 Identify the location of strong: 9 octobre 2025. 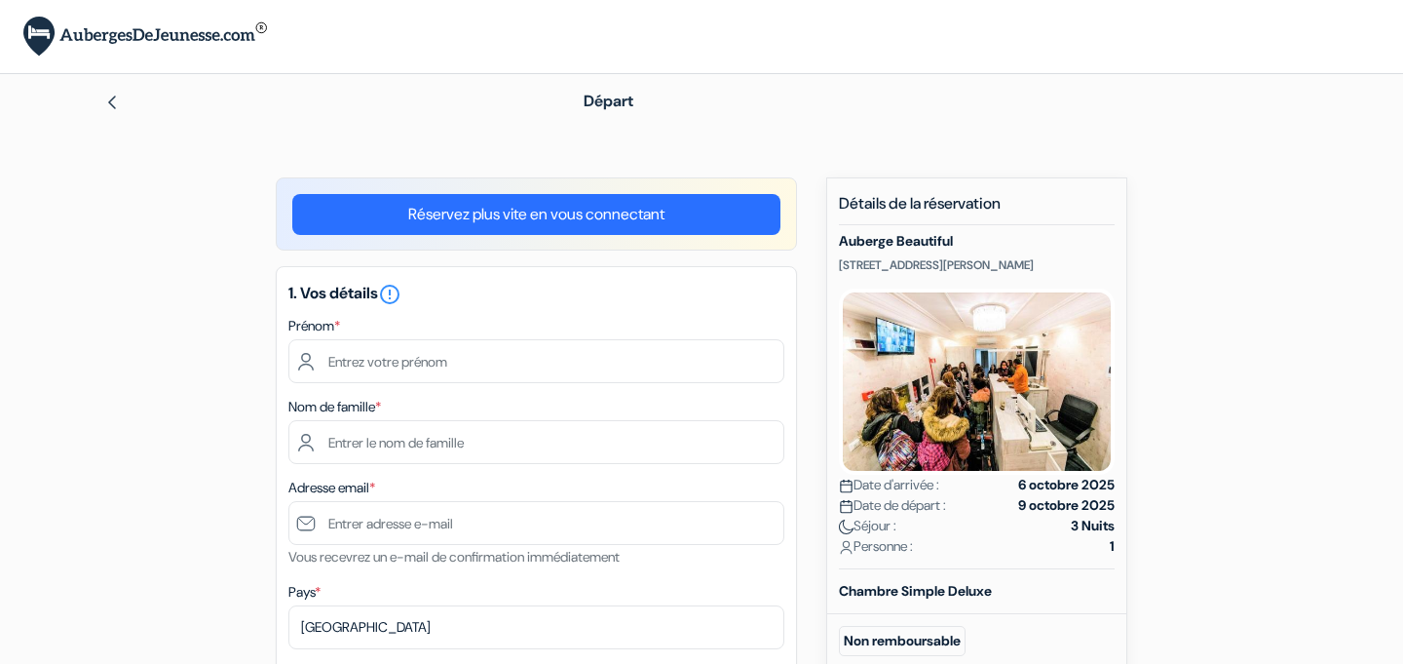
(1066, 505).